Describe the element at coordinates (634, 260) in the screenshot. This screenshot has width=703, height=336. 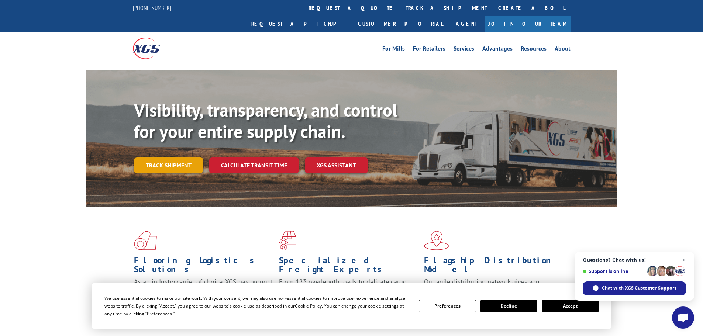
I see `span: Questions? Chat with us!` at that location.